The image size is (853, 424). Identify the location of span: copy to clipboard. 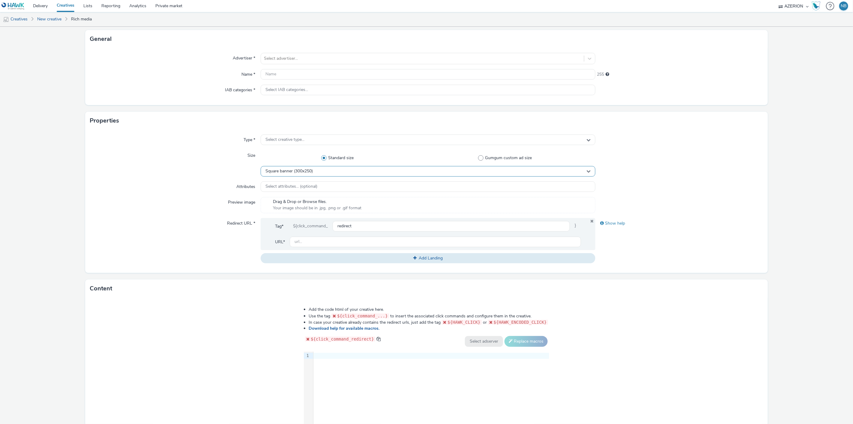
(379, 339).